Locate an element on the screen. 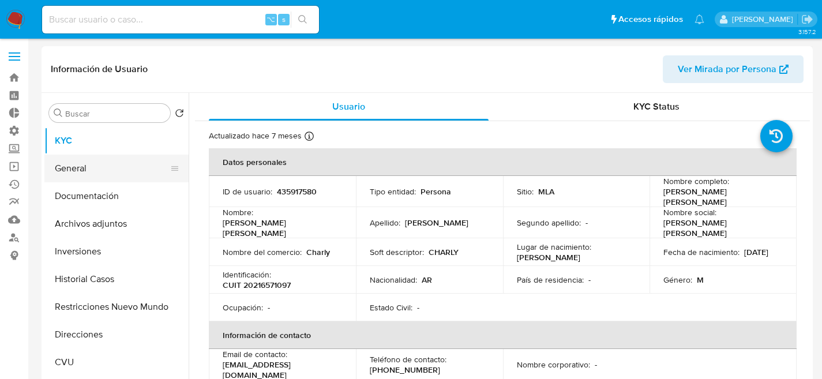  button: Ver Mirada por Persona is located at coordinates (733, 69).